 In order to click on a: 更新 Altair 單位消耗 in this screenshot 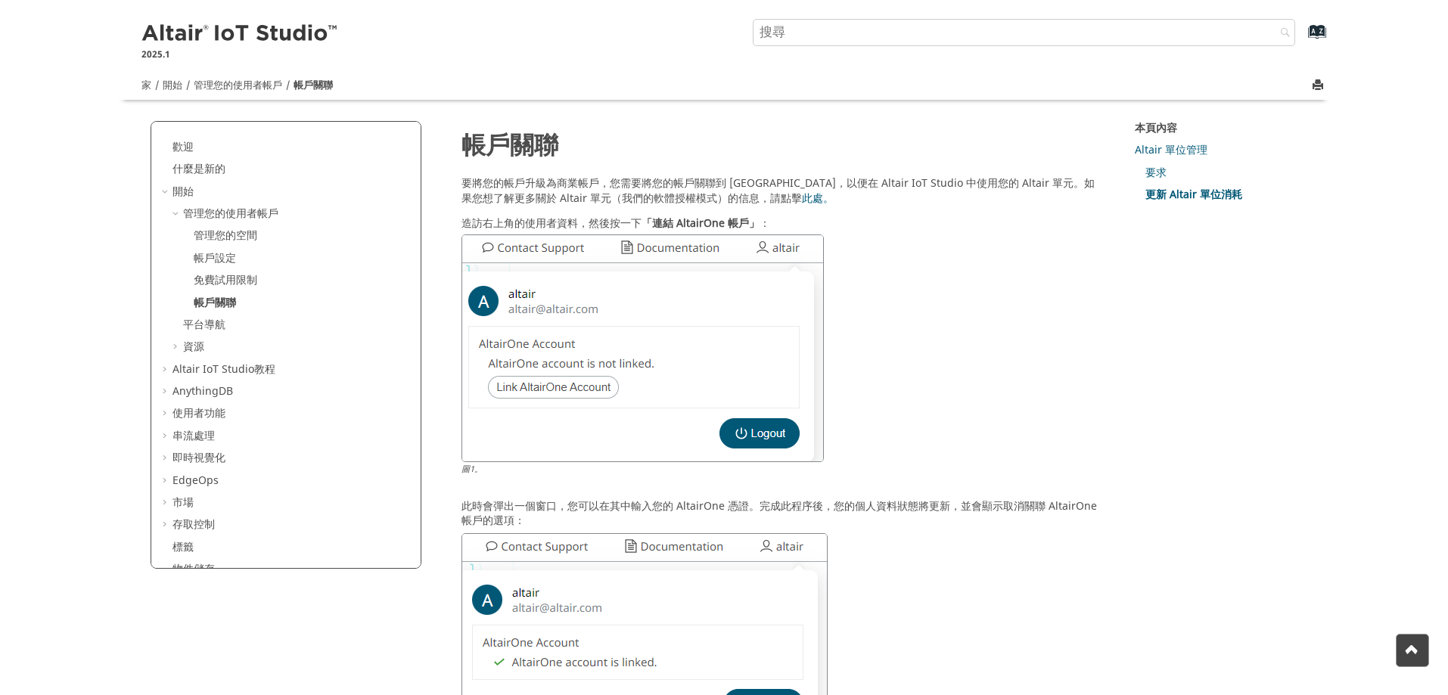, I will do `click(1194, 194)`.